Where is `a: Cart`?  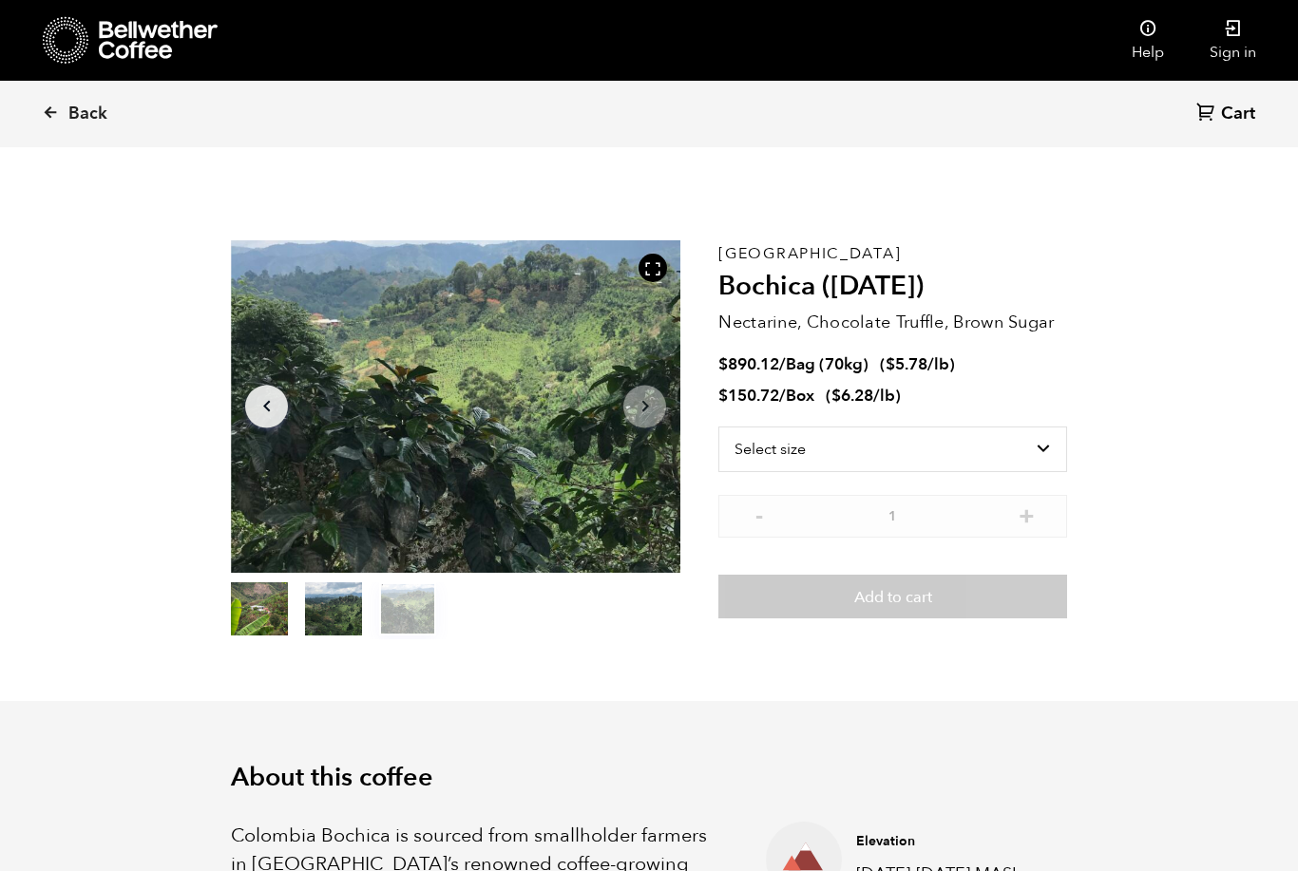 a: Cart is located at coordinates (1228, 114).